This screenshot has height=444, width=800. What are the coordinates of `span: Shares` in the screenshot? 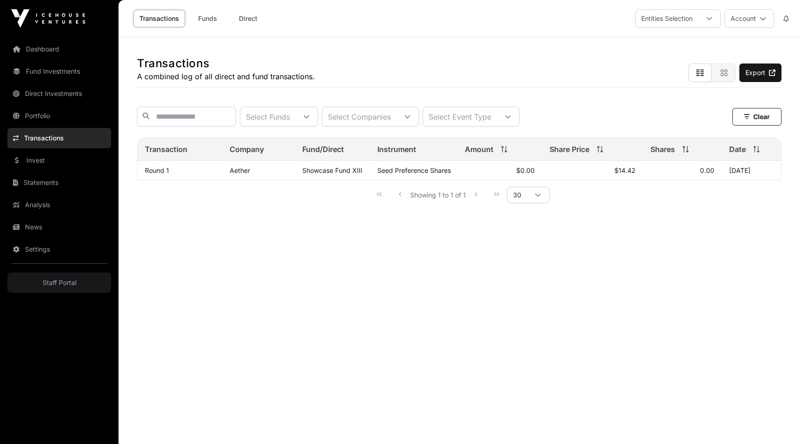 It's located at (663, 149).